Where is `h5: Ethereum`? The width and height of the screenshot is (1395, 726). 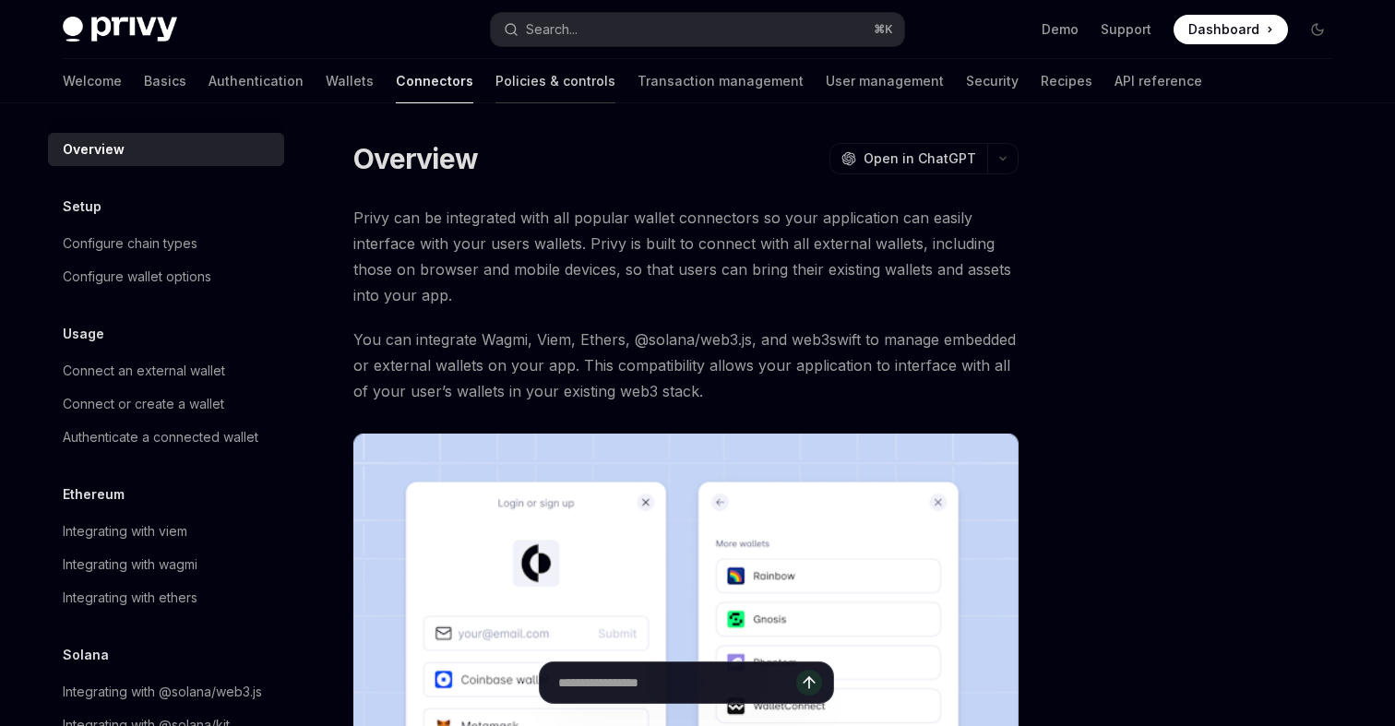
h5: Ethereum is located at coordinates (93, 494).